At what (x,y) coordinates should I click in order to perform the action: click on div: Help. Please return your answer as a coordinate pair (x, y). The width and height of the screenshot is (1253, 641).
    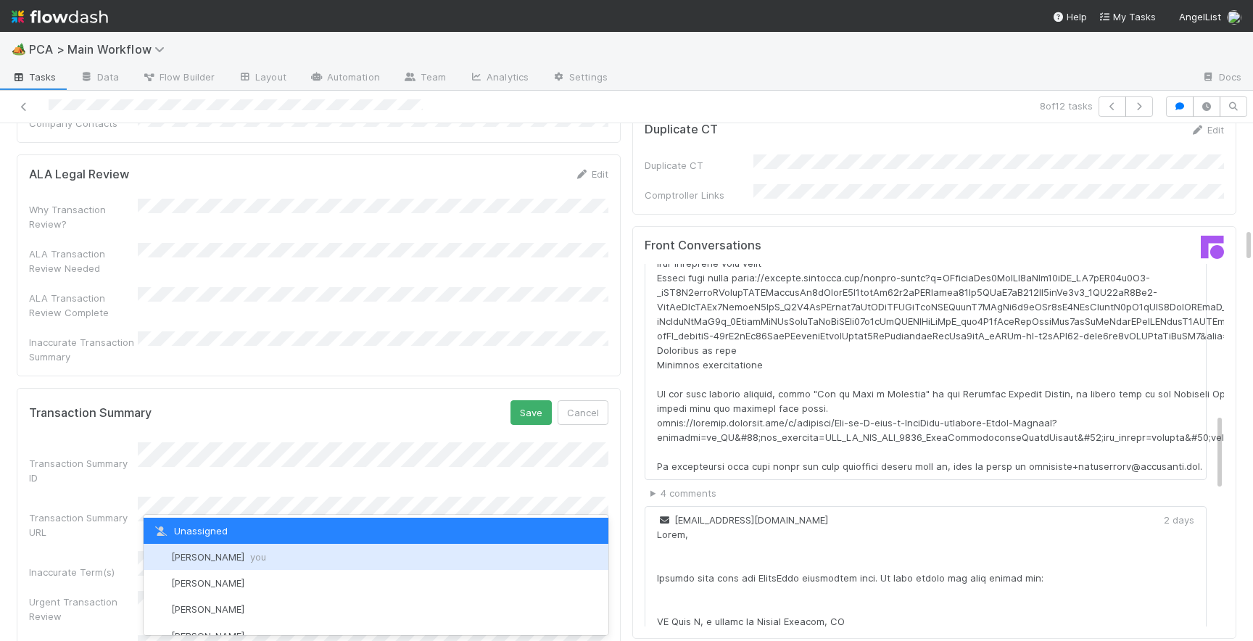
    Looking at the image, I should click on (1070, 17).